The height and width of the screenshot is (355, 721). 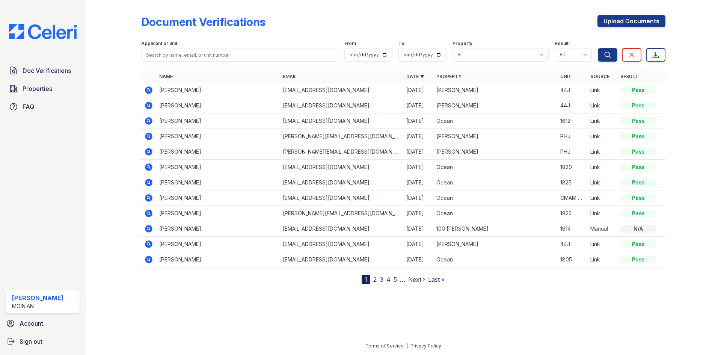 What do you see at coordinates (166, 76) in the screenshot?
I see `a: Name` at bounding box center [166, 76].